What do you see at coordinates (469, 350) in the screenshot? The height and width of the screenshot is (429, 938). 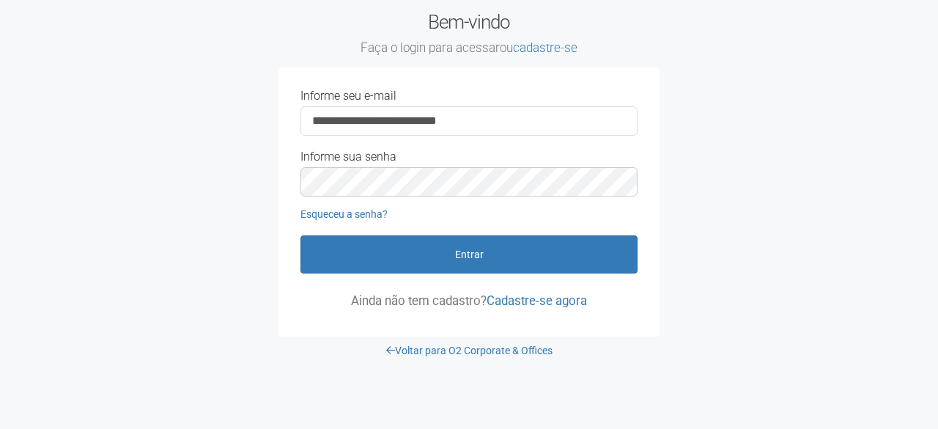 I see `a: Voltar para O2 Corporate & Offices` at bounding box center [469, 350].